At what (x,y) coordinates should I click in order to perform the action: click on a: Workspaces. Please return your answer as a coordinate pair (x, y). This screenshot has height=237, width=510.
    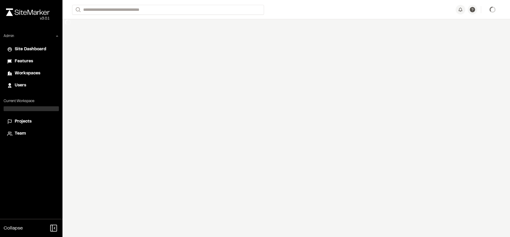
    Looking at the image, I should click on (31, 73).